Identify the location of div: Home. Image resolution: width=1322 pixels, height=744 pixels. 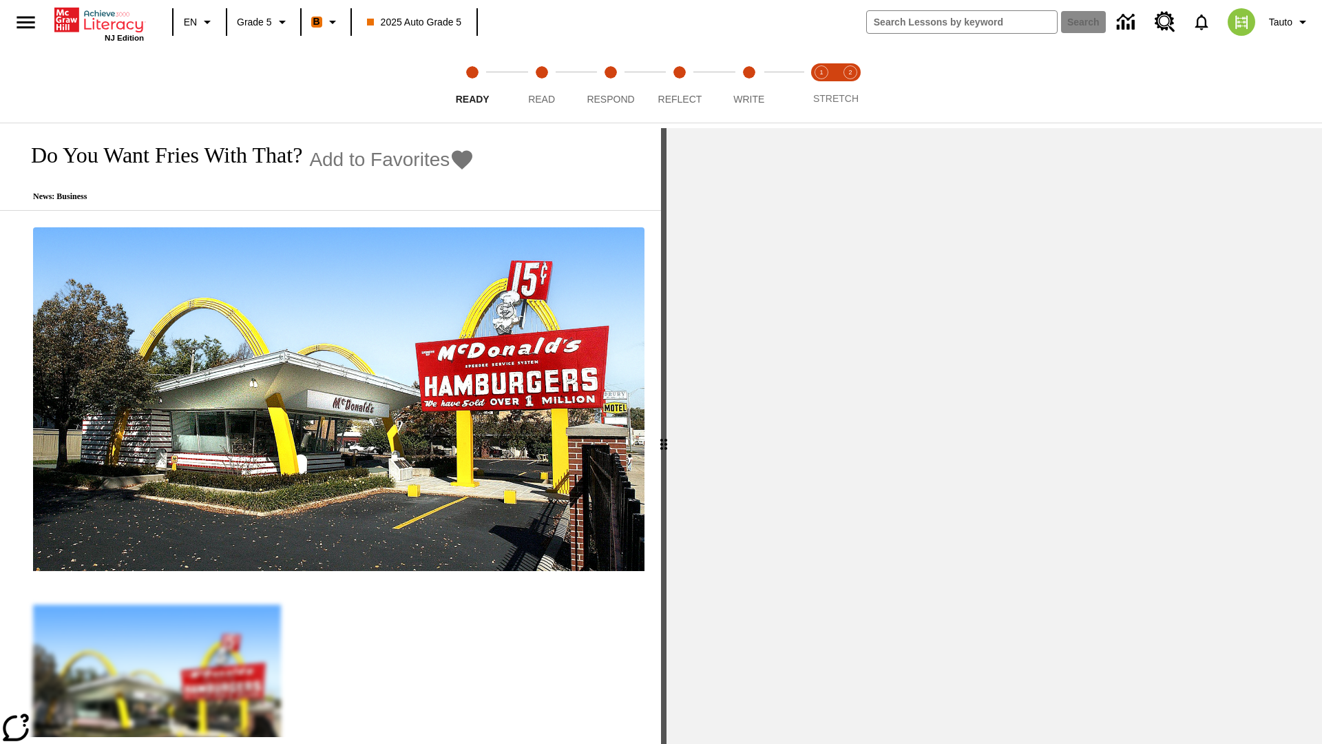
(99, 23).